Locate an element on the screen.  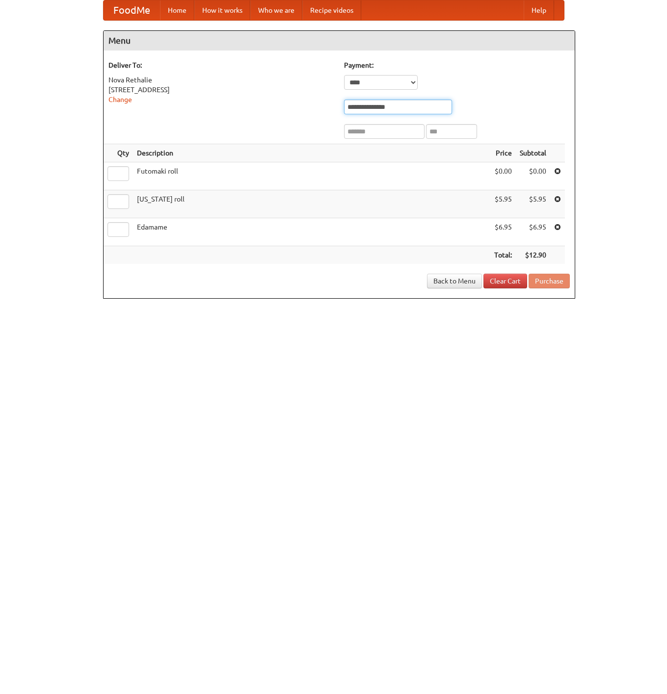
a: Change is located at coordinates (120, 100).